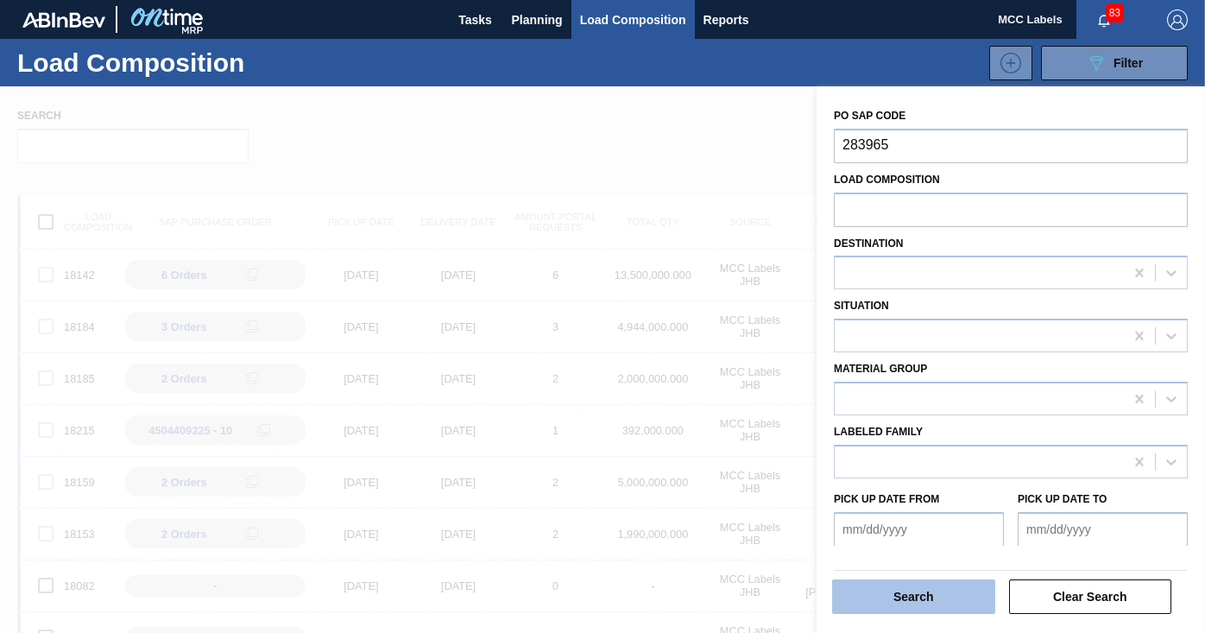 The width and height of the screenshot is (1205, 633). I want to click on label: Destination, so click(869, 243).